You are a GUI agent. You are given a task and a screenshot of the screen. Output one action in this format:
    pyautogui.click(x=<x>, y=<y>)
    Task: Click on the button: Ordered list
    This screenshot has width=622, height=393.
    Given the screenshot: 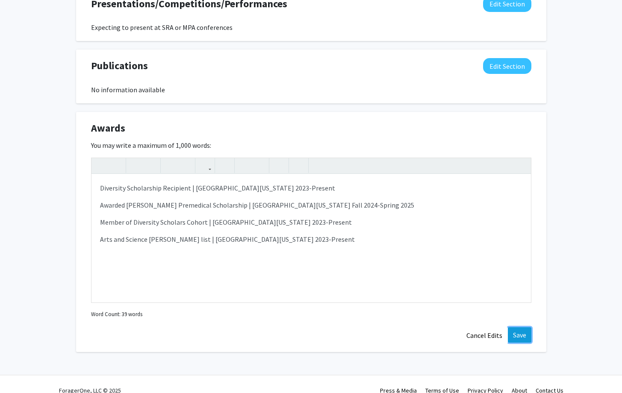 What is the action you would take?
    pyautogui.click(x=259, y=165)
    